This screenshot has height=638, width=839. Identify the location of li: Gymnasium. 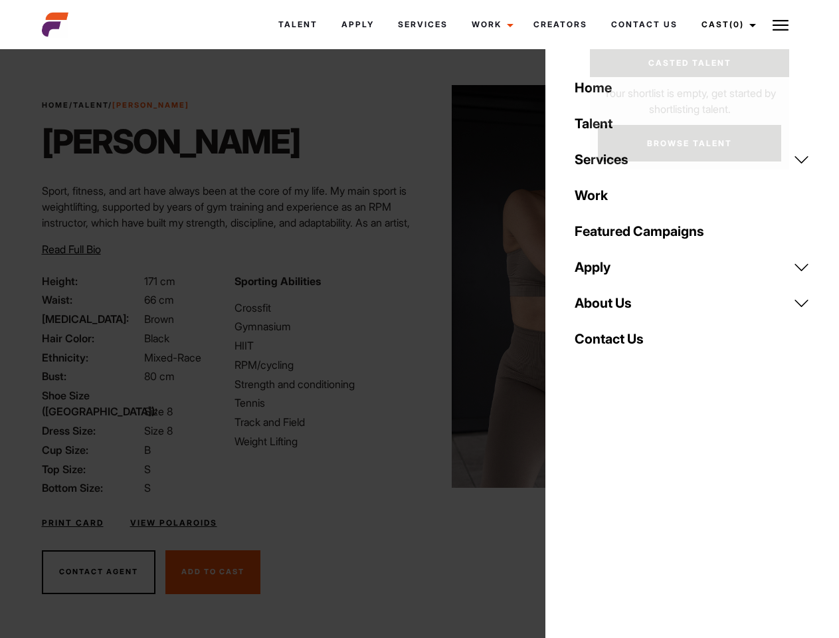
(323, 326).